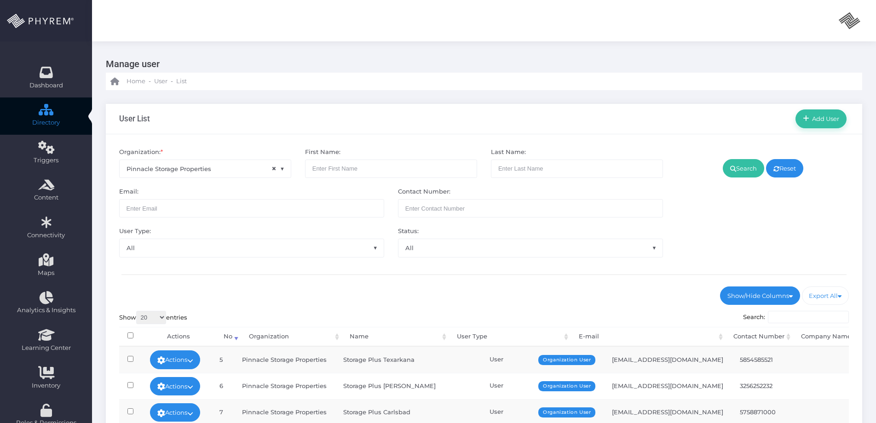 The image size is (876, 423). What do you see at coordinates (46, 310) in the screenshot?
I see `span: Analytics & Insights` at bounding box center [46, 310].